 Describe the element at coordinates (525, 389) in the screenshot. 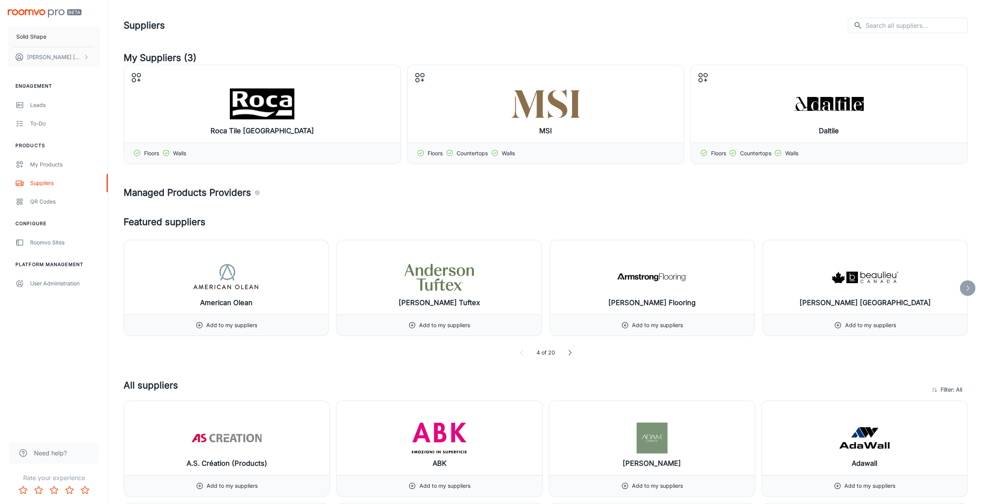

I see `h4: All suppliers` at that location.